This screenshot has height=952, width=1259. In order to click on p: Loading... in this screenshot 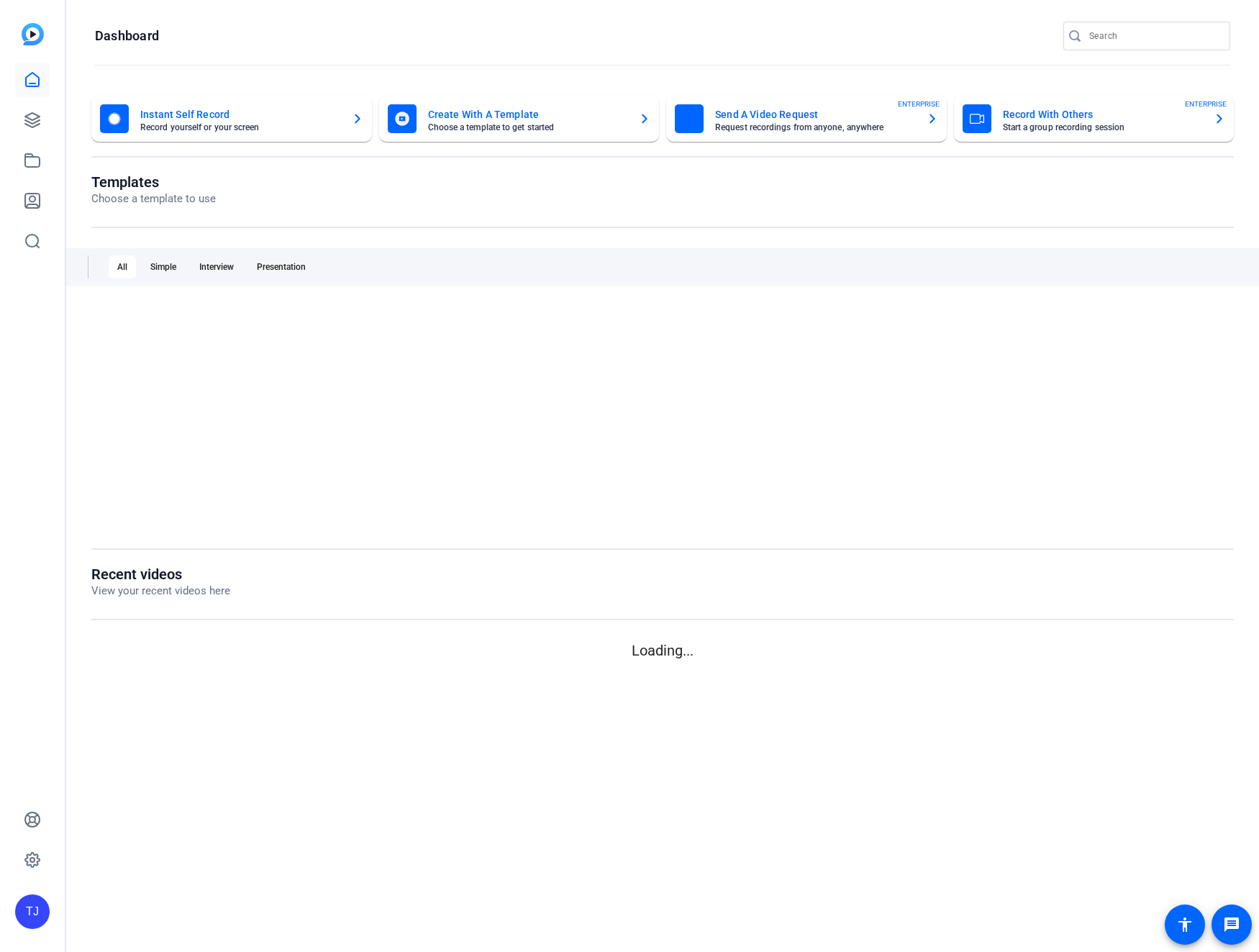, I will do `click(663, 651)`.